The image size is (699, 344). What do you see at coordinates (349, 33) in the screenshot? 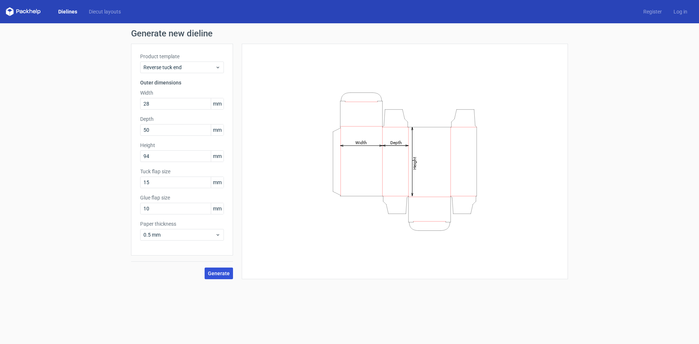
I see `h1: Generate new dieline` at bounding box center [349, 33].